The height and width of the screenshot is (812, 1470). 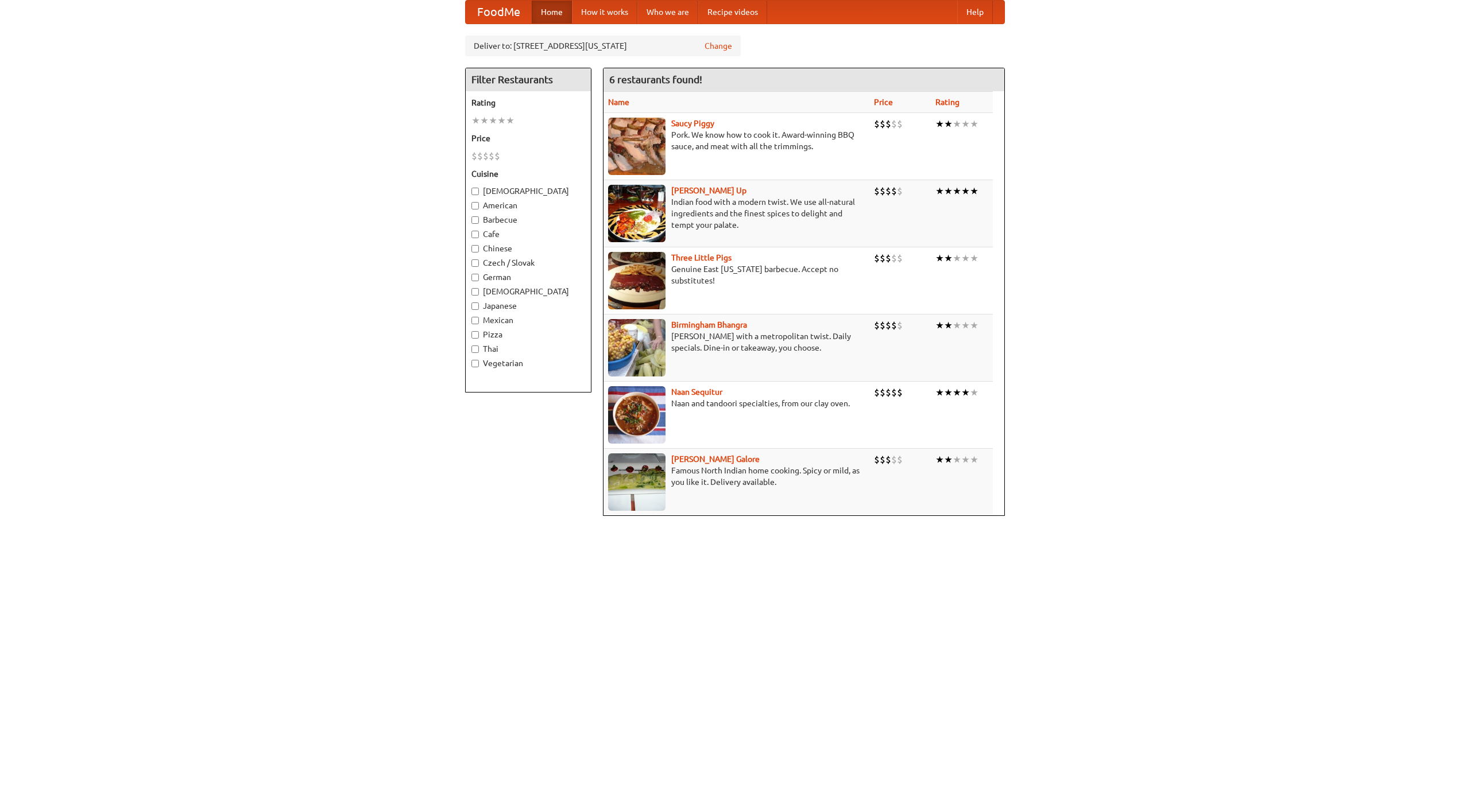 What do you see at coordinates (475, 220) in the screenshot?
I see `input: Barbecue` at bounding box center [475, 220].